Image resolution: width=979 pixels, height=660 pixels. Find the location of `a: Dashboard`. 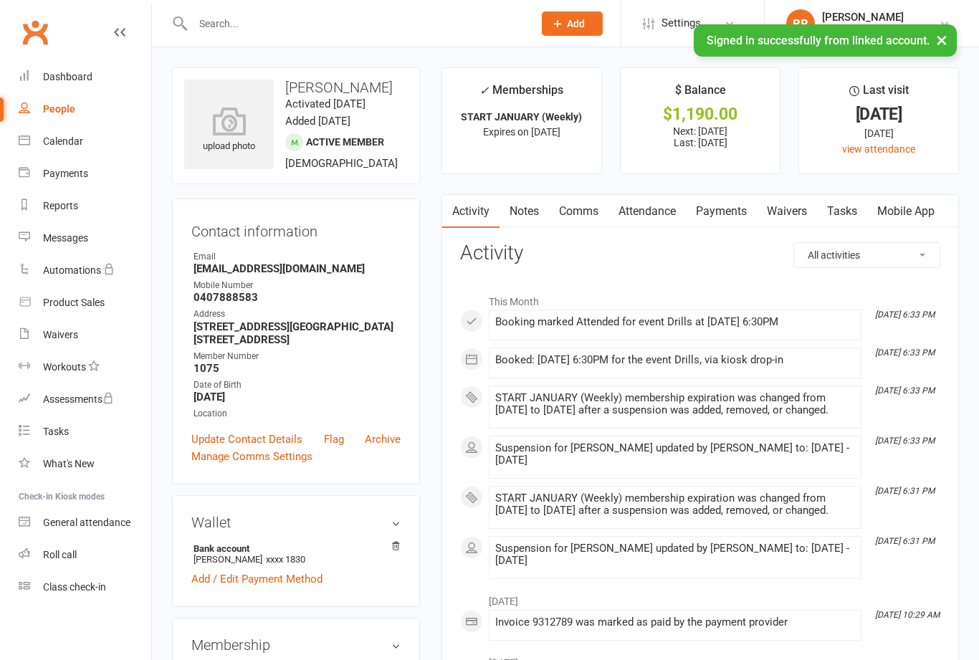

a: Dashboard is located at coordinates (85, 77).